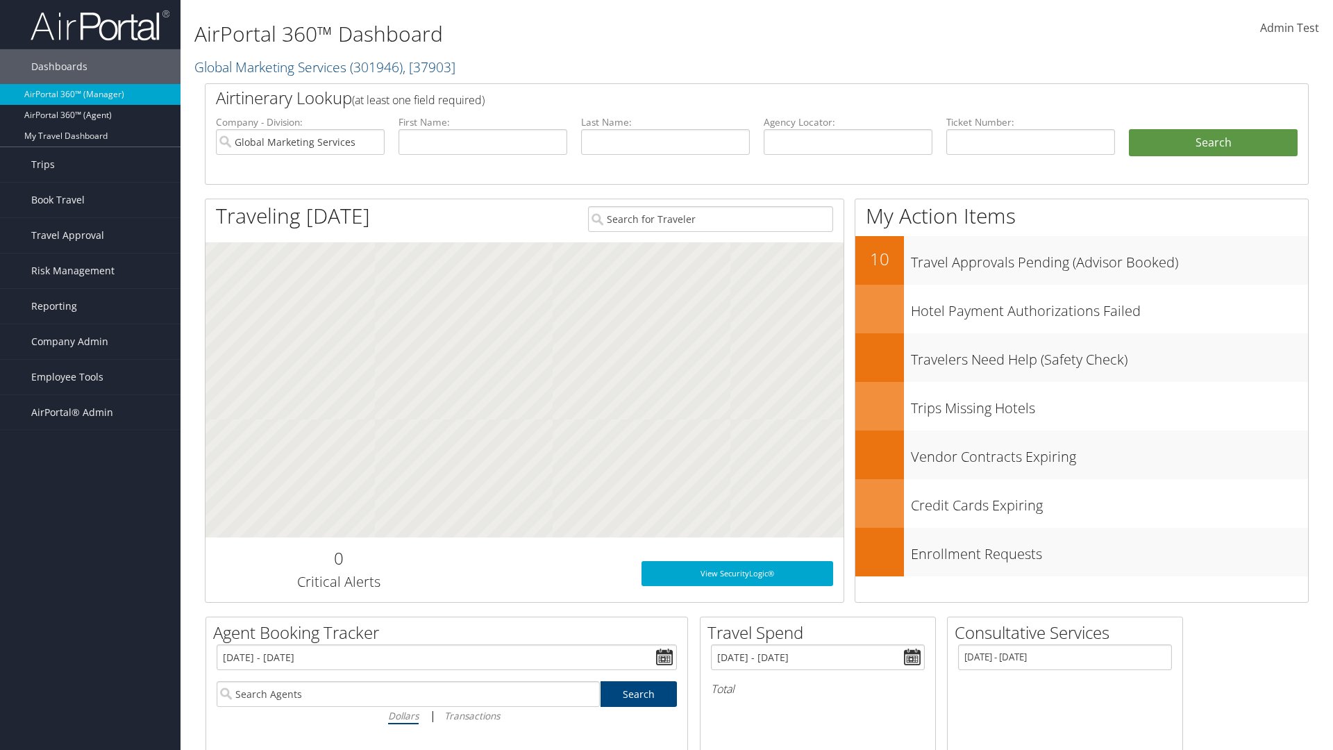  Describe the element at coordinates (1109, 550) in the screenshot. I see `h3: Enrollment Requests` at that location.